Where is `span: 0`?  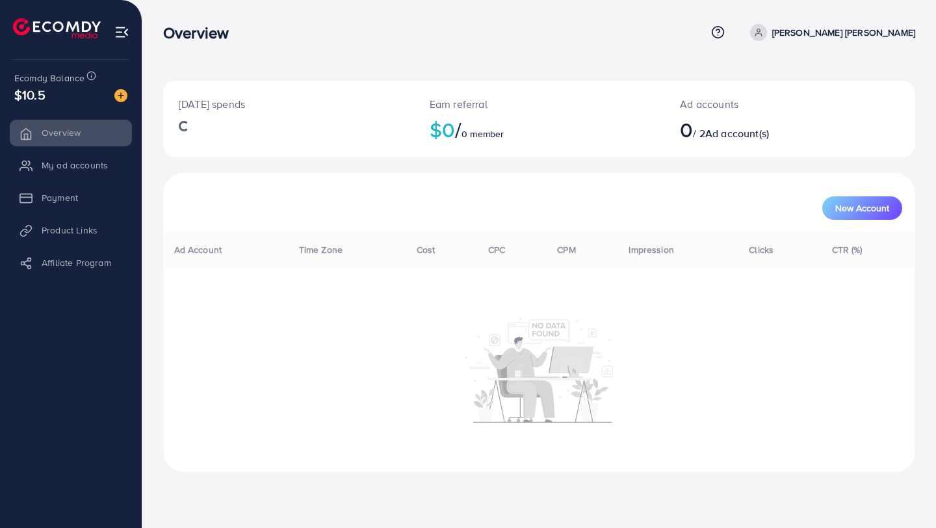
span: 0 is located at coordinates (687, 129).